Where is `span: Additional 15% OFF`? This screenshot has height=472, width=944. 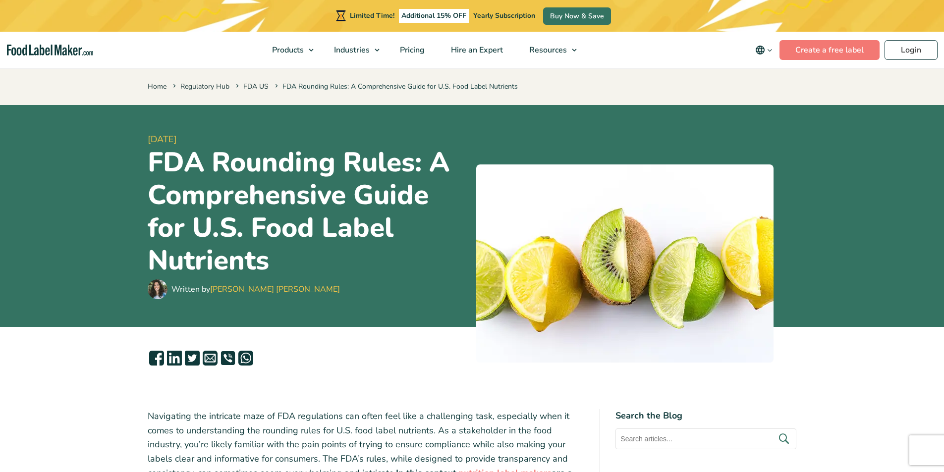
span: Additional 15% OFF is located at coordinates (434, 16).